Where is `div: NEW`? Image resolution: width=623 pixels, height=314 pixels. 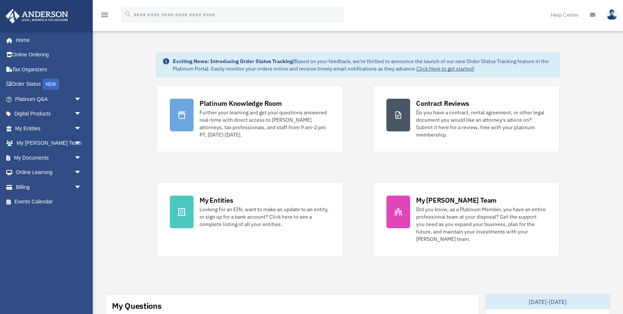
div: NEW is located at coordinates (51, 84).